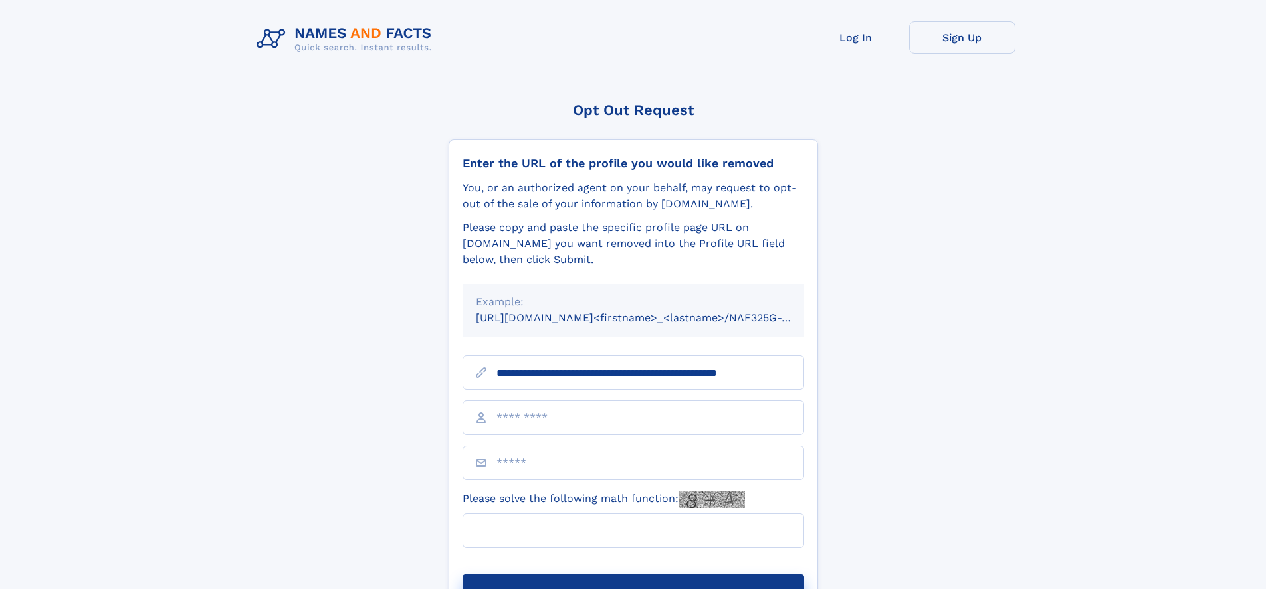 The image size is (1266, 589). What do you see at coordinates (633, 110) in the screenshot?
I see `div: Opt Out Request` at bounding box center [633, 110].